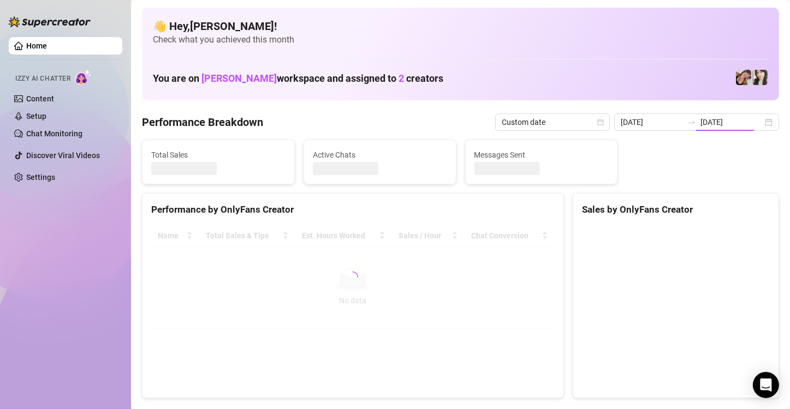  I want to click on span: Izzy AI Chatter, so click(43, 79).